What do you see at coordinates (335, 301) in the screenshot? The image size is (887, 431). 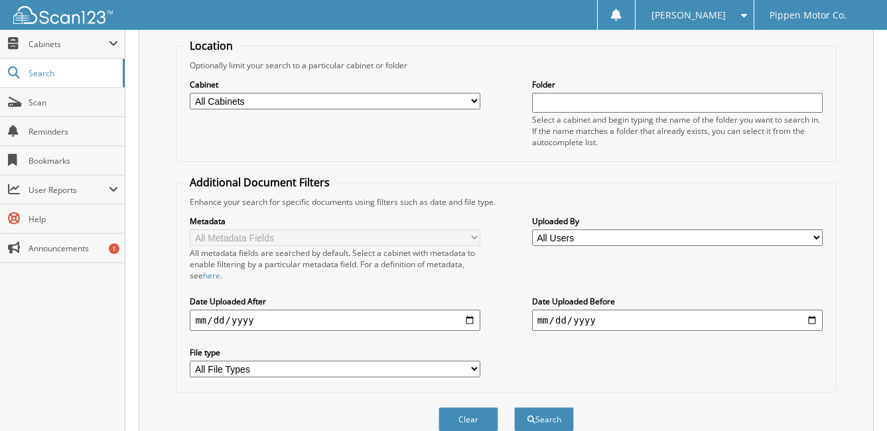 I see `label: Date Uploaded After` at bounding box center [335, 301].